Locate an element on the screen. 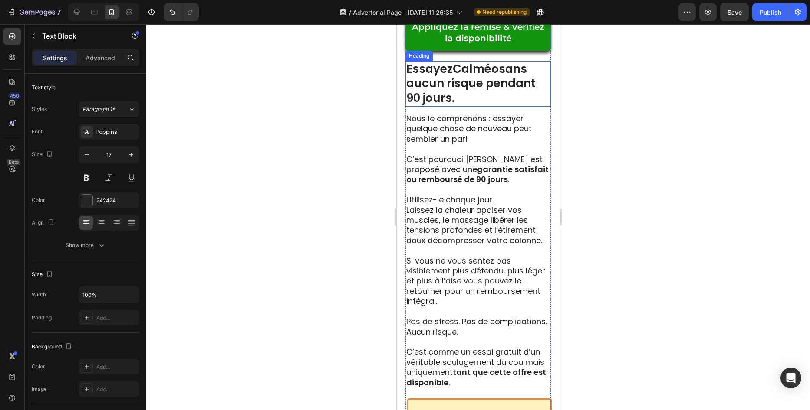 The width and height of the screenshot is (810, 410). p: Text Block is located at coordinates (79, 36).